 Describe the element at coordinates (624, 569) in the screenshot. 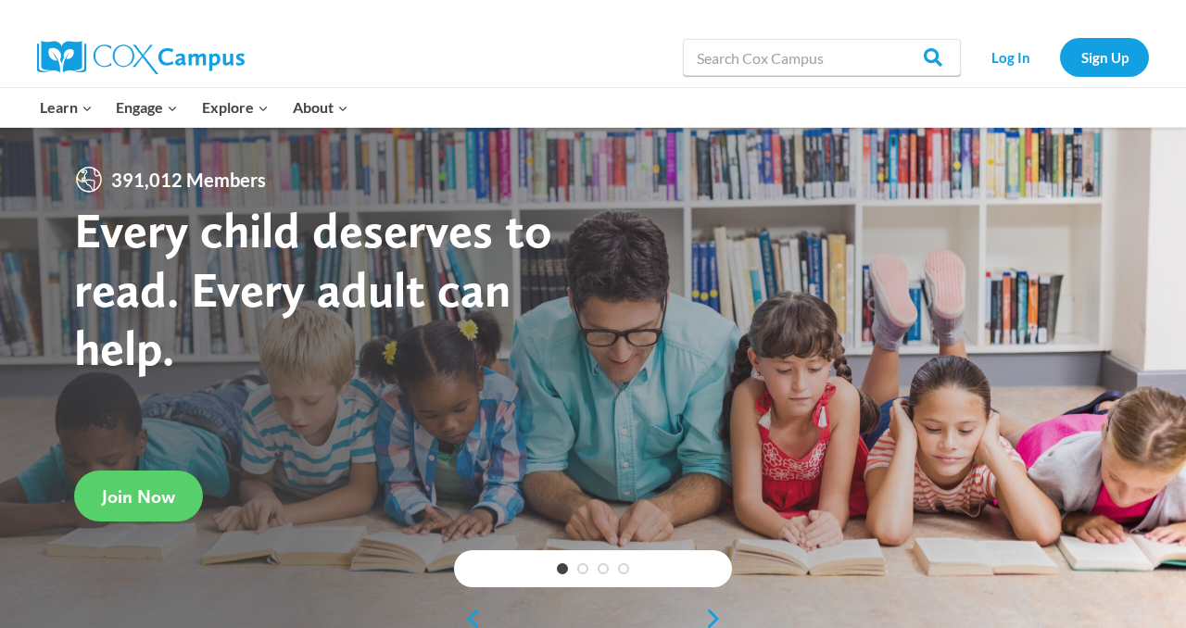

I see `a: 4` at that location.